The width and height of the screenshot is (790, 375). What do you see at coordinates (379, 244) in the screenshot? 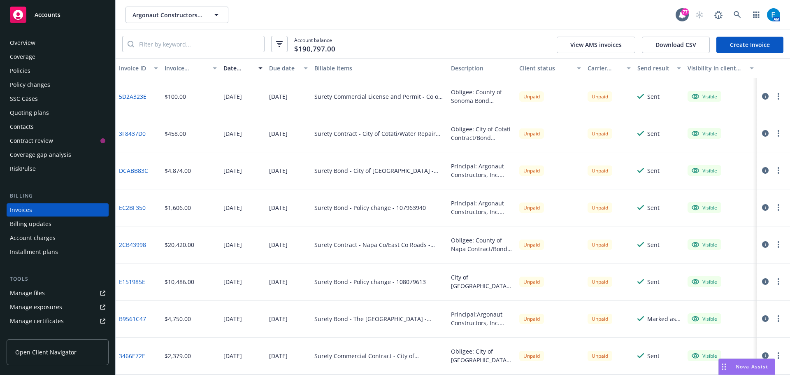
I see `div: Surety Contract - Napa Co/East Co Roads - 108285515` at bounding box center [379, 244].